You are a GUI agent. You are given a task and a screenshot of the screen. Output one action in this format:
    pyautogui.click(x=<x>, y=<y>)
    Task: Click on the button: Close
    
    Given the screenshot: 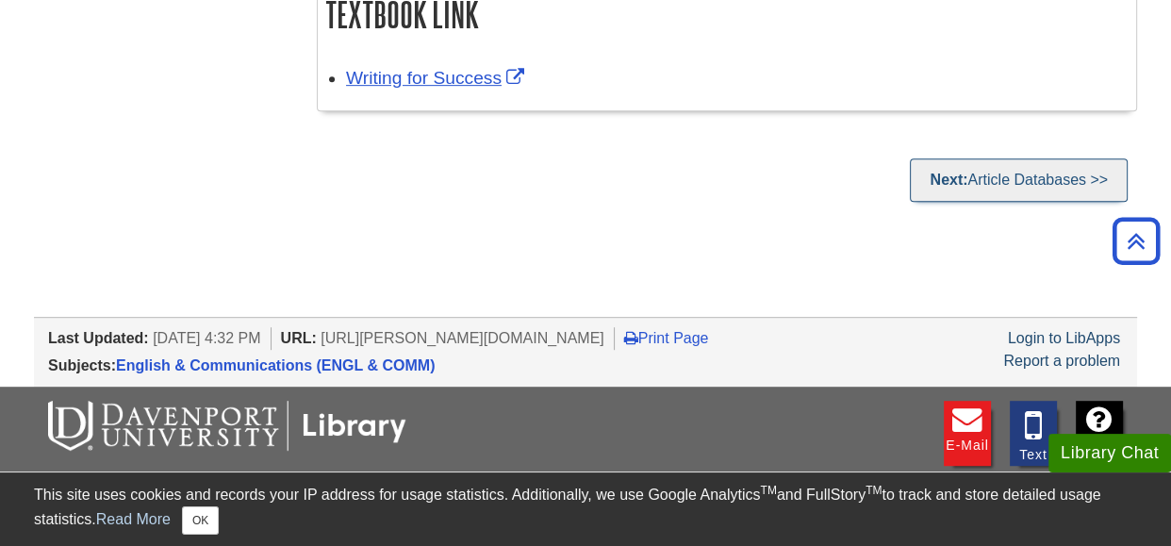 What is the action you would take?
    pyautogui.click(x=200, y=521)
    